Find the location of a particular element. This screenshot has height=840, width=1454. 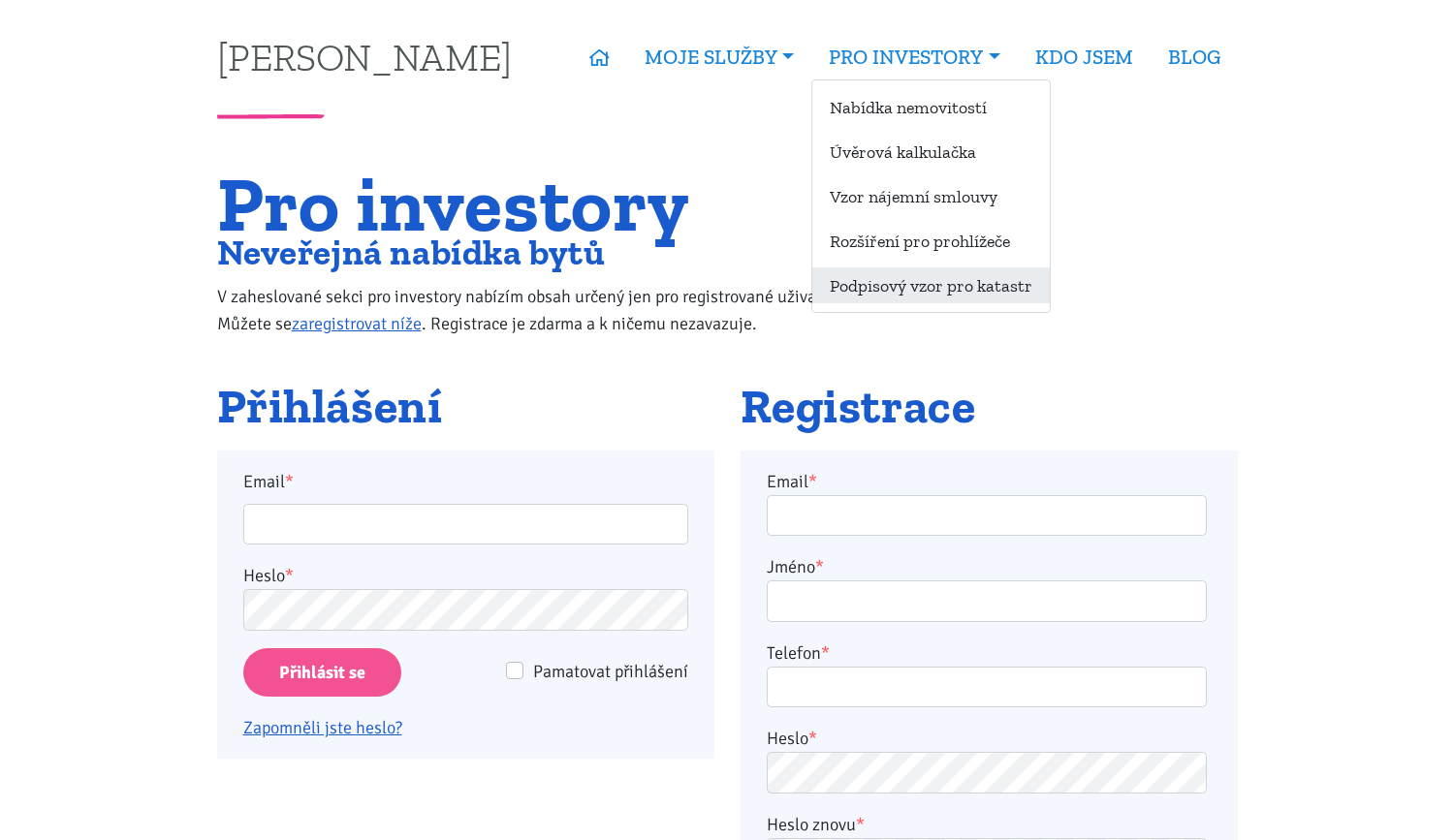

a: Úvěrová kalkulačka is located at coordinates (931, 151).